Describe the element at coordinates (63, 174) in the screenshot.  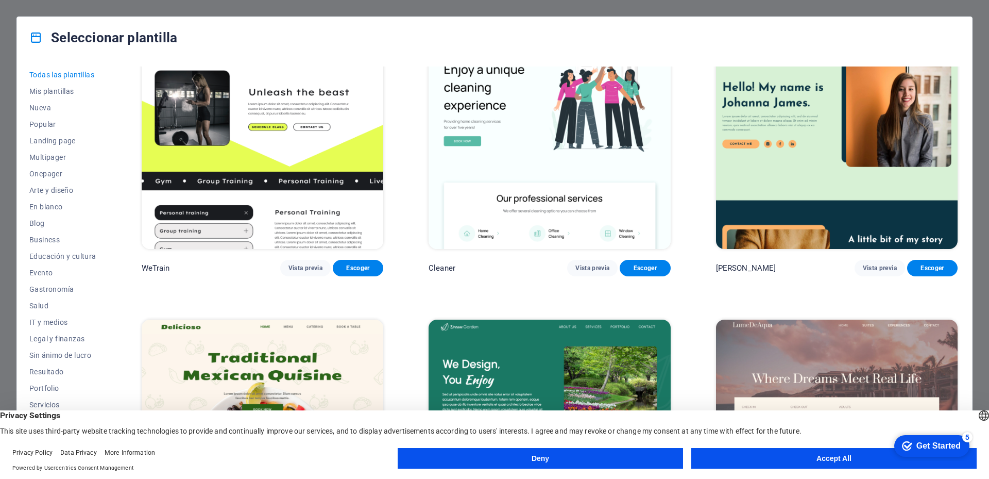
I see `button: Onepager` at that location.